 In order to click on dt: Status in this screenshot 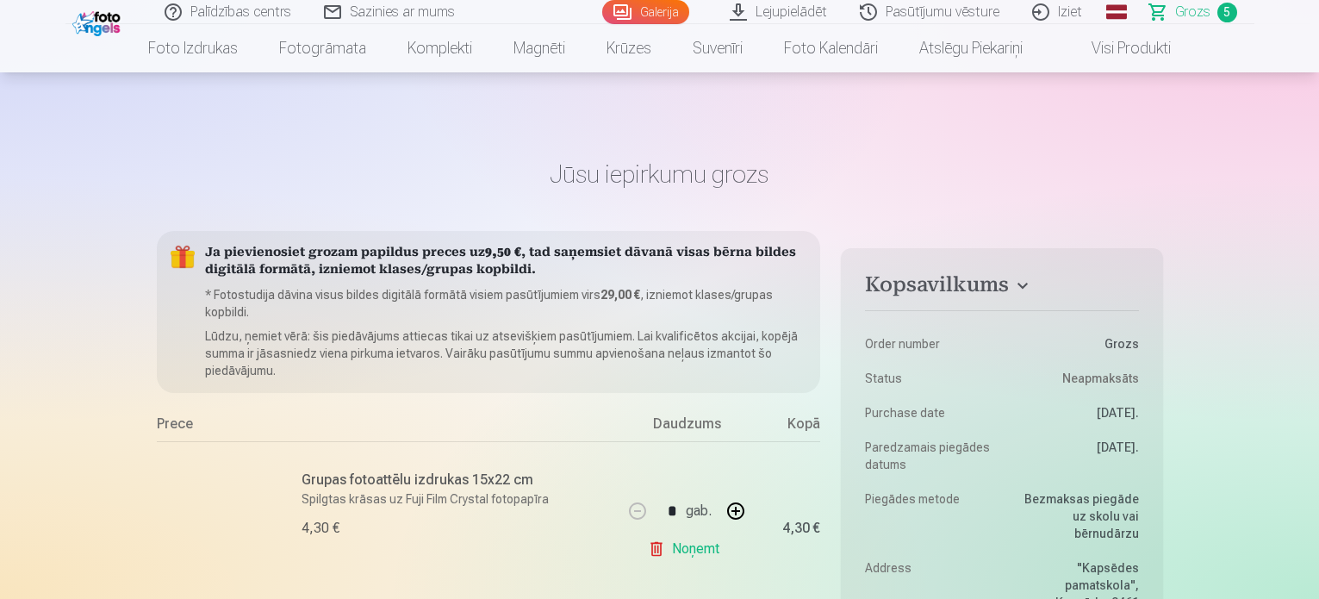, I will do `click(929, 378)`.